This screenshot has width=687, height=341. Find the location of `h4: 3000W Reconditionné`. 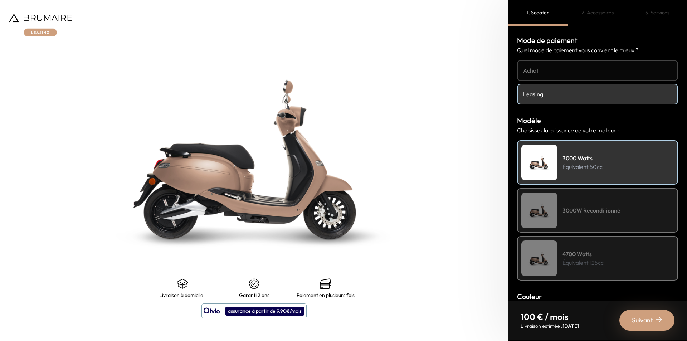

h4: 3000W Reconditionné is located at coordinates (592, 210).